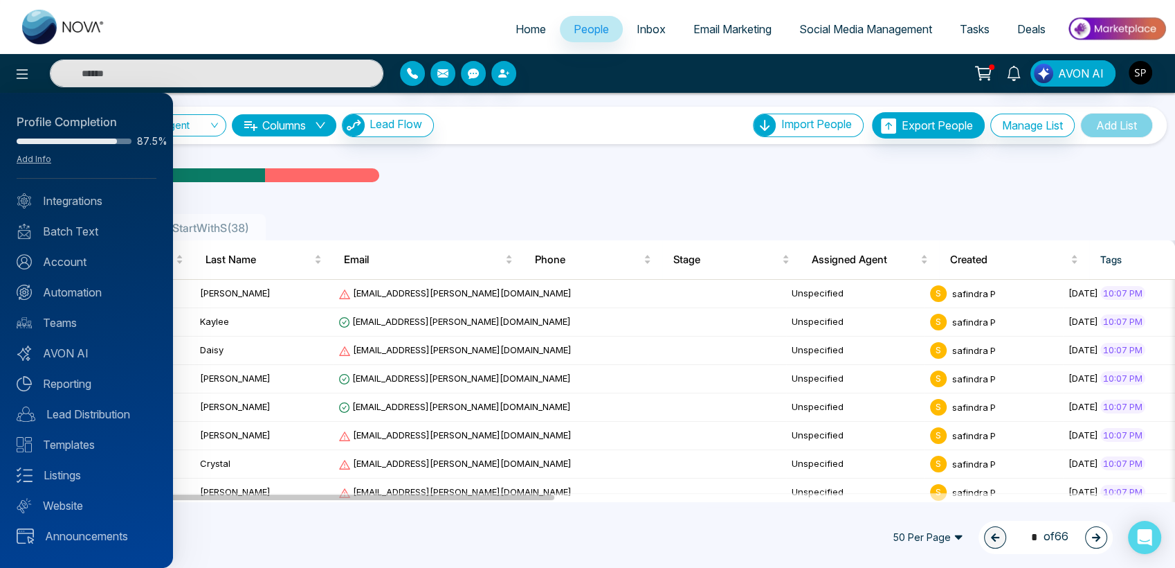  I want to click on a: AVON AI, so click(87, 353).